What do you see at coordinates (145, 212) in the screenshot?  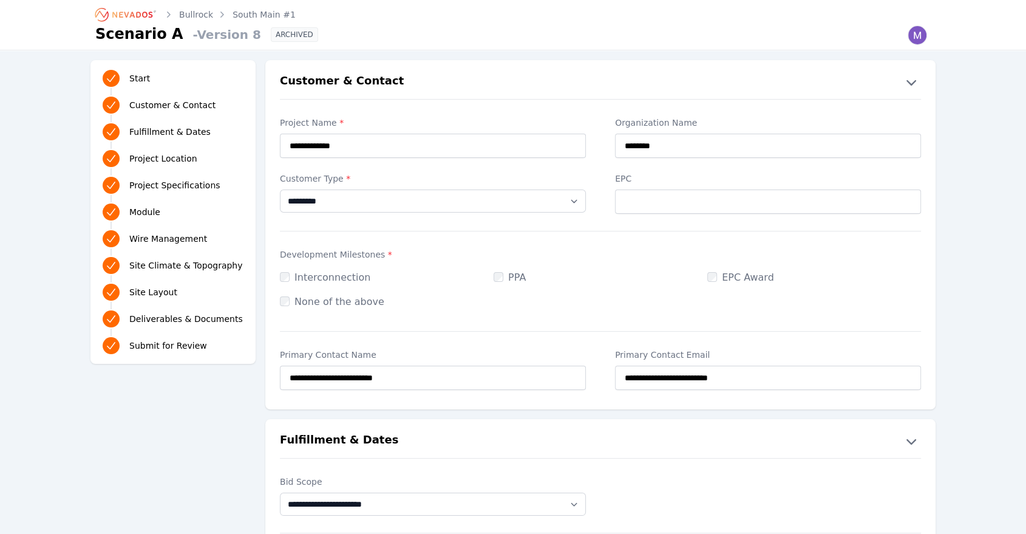 I see `span: Module` at bounding box center [145, 212].